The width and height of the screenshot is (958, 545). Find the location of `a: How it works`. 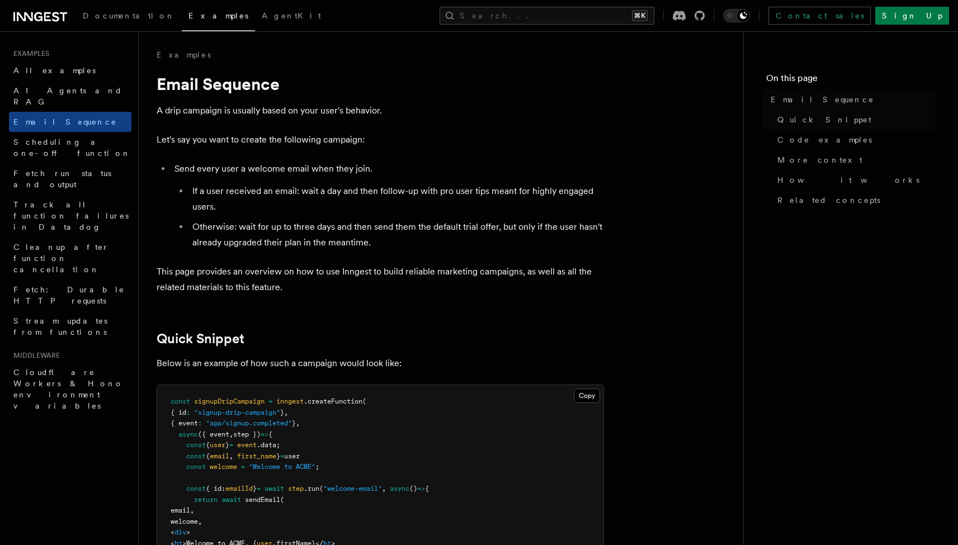

a: How it works is located at coordinates (854, 180).